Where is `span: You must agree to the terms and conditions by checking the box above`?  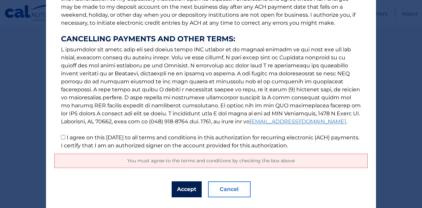 span: You must agree to the terms and conditions by checking the box above is located at coordinates (211, 161).